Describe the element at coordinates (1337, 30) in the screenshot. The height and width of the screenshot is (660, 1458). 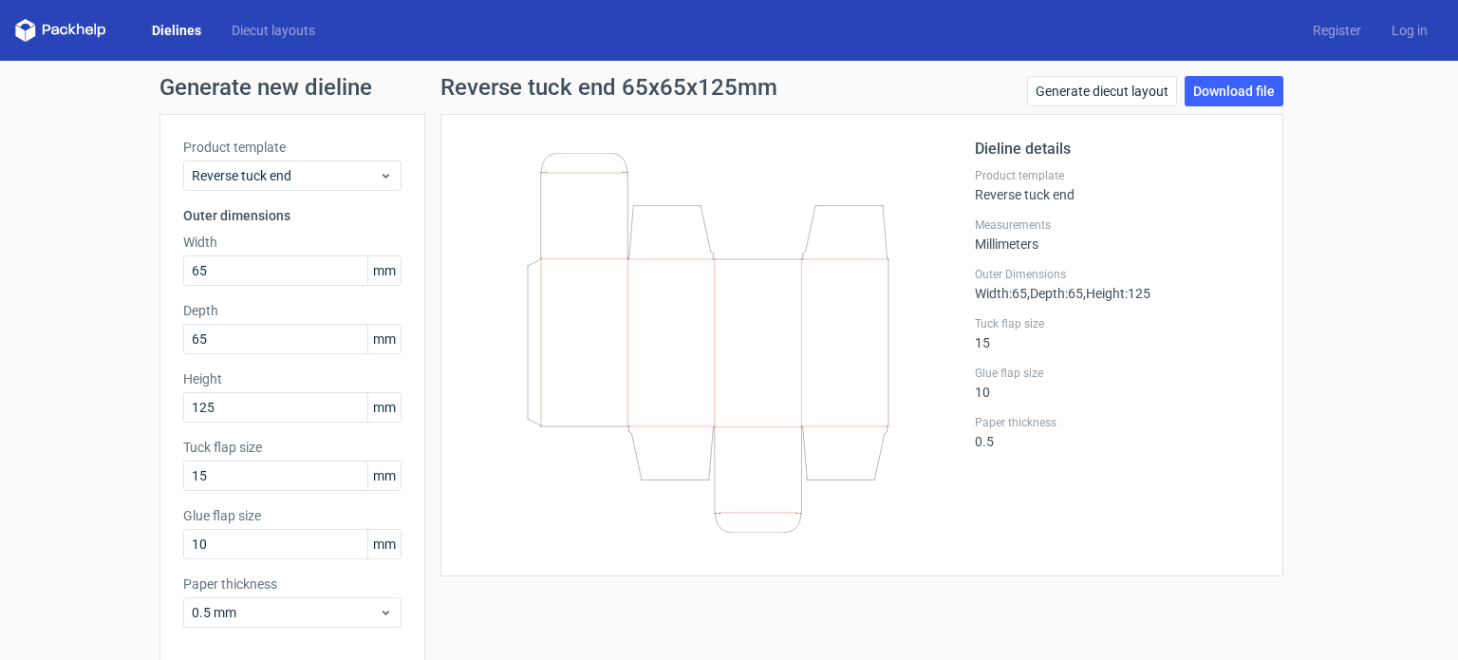
I see `a: Register` at that location.